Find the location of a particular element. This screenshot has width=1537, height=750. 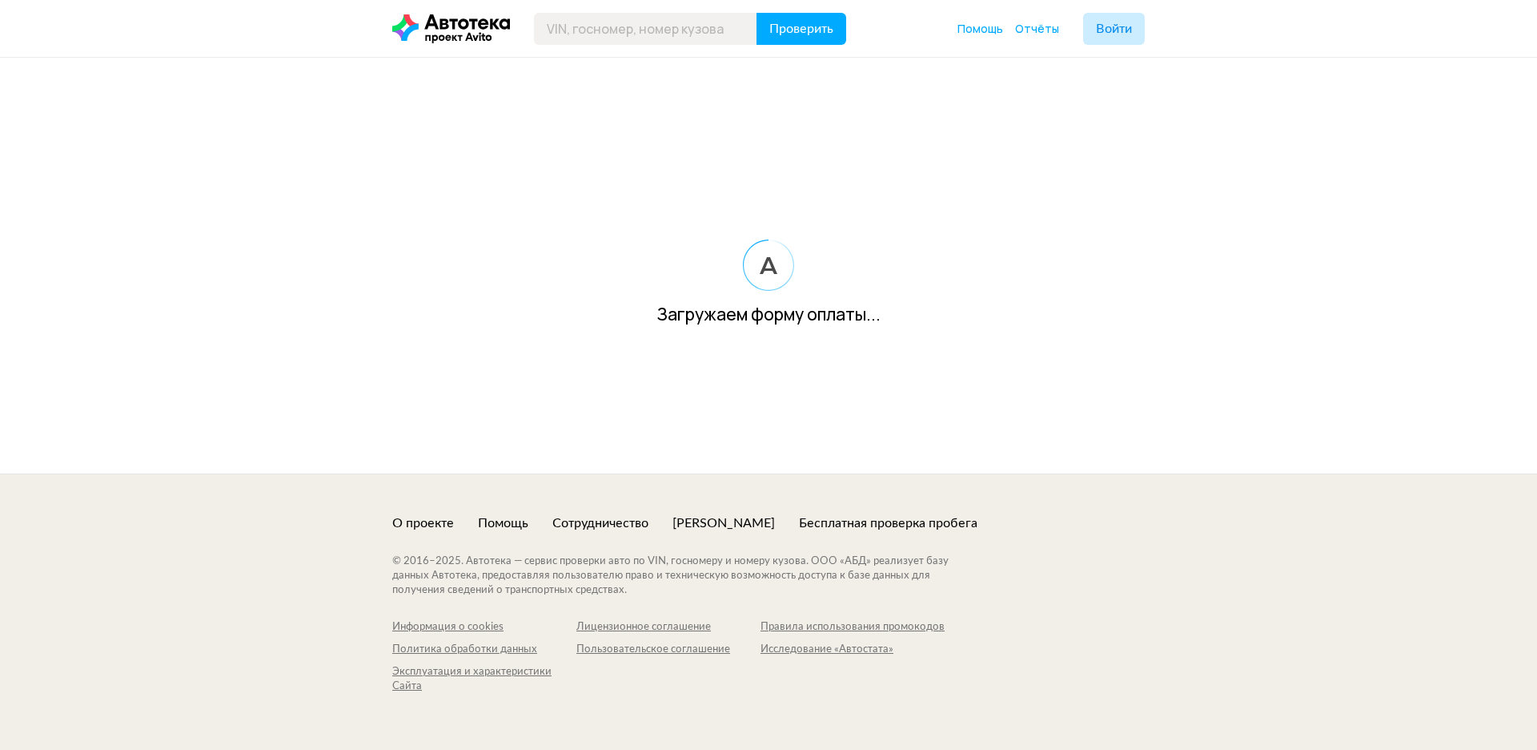

div: © 2016– 2025 . Автотека — сервис проверки авто по VIN, госномеру и номеру кузова. ООО «АБД» реали... is located at coordinates (686, 576).